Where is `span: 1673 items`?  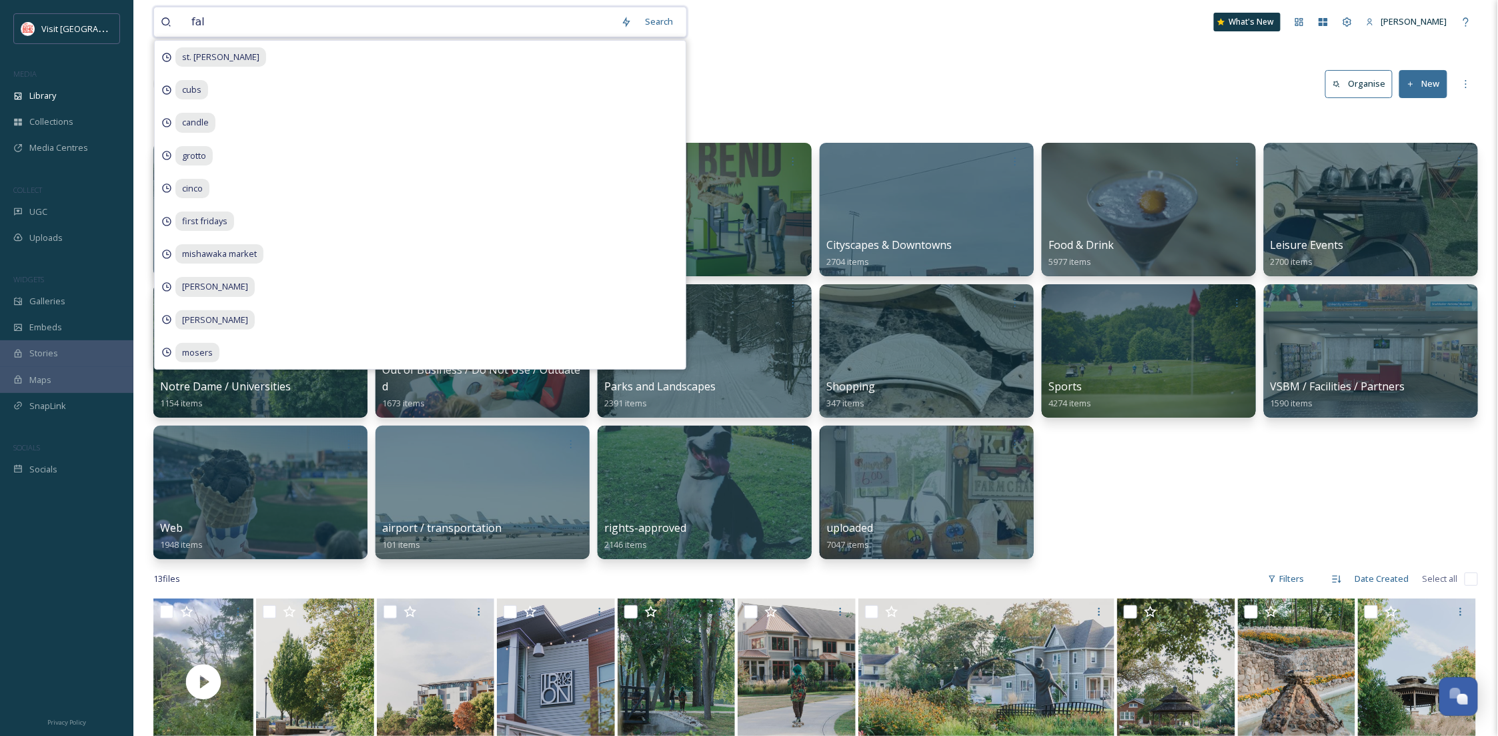 span: 1673 items is located at coordinates (403, 403).